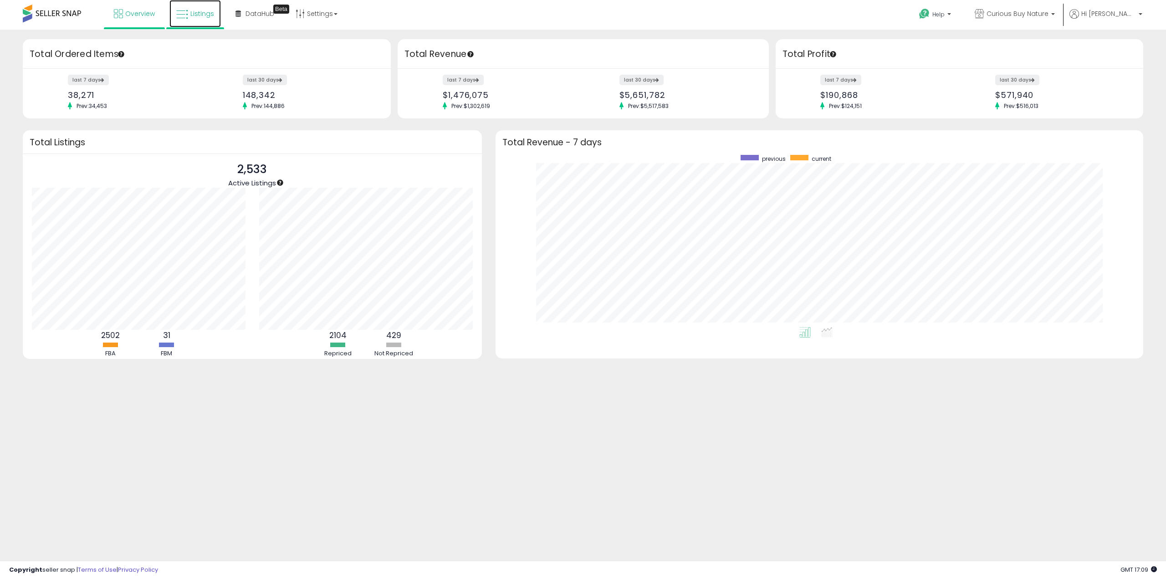 The image size is (1166, 579). Describe the element at coordinates (583, 54) in the screenshot. I see `h3: Total Revenue` at that location.